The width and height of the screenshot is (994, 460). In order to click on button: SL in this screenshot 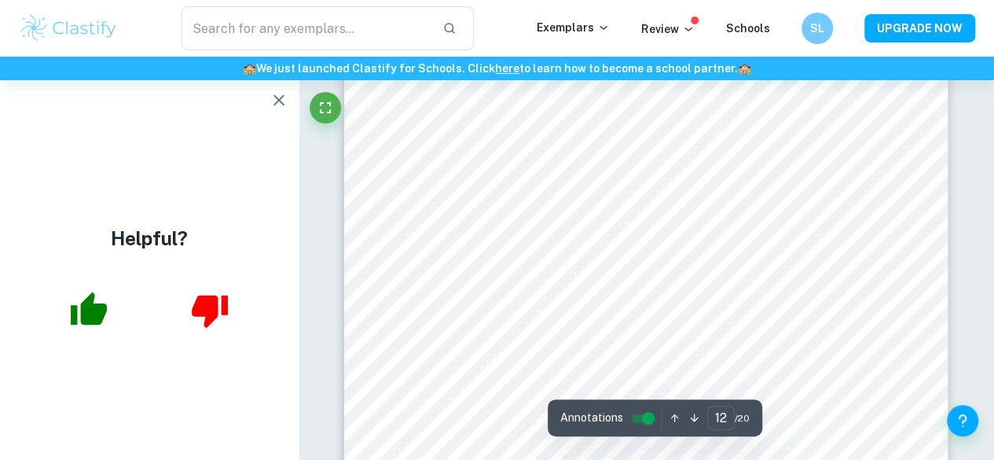, I will do `click(817, 28)`.